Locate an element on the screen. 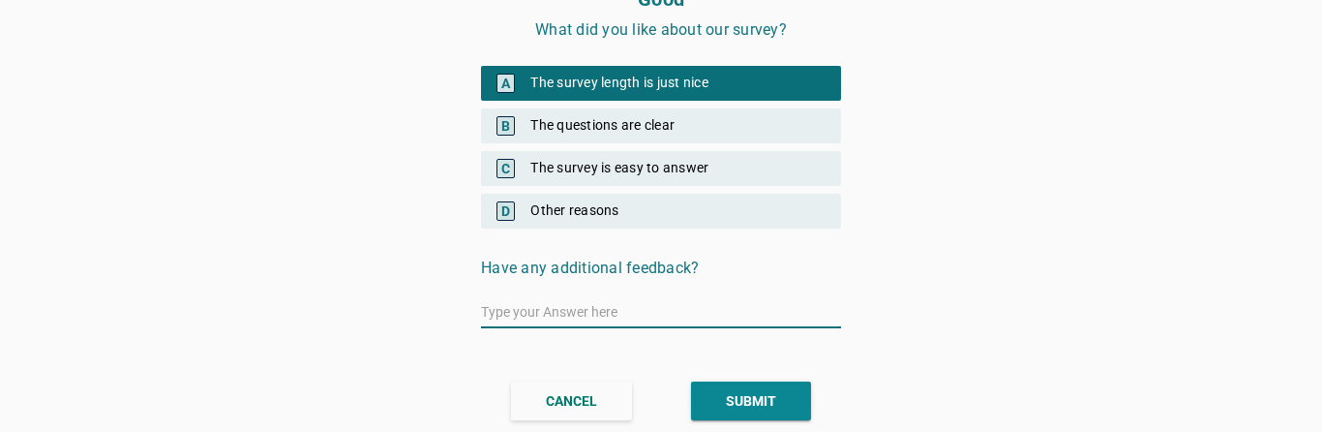 This screenshot has width=1322, height=432. div: The questions are clear is located at coordinates (661, 126).